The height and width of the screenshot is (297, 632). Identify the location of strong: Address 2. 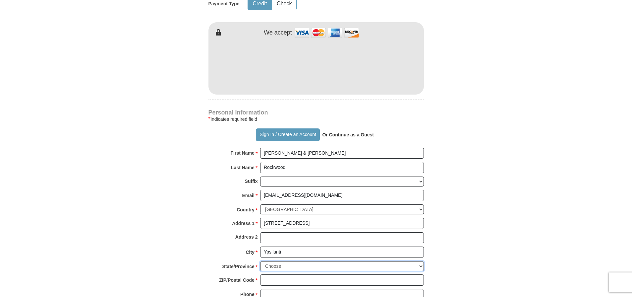
(247, 237).